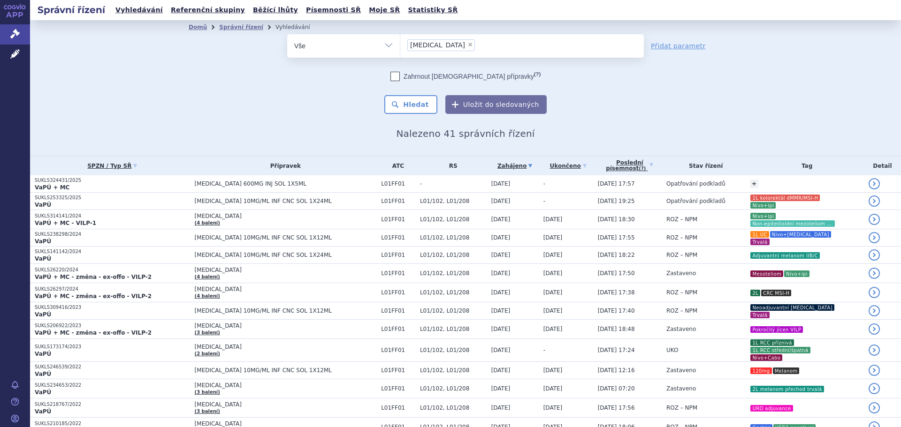 This screenshot has width=901, height=427. Describe the element at coordinates (696, 184) in the screenshot. I see `span: Opatřování podkladů` at that location.